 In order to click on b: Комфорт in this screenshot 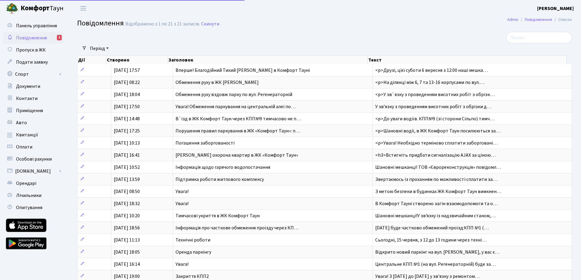, I will do `click(35, 8)`.